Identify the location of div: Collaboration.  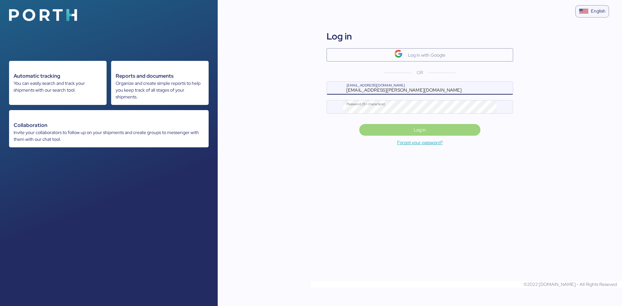
(109, 125).